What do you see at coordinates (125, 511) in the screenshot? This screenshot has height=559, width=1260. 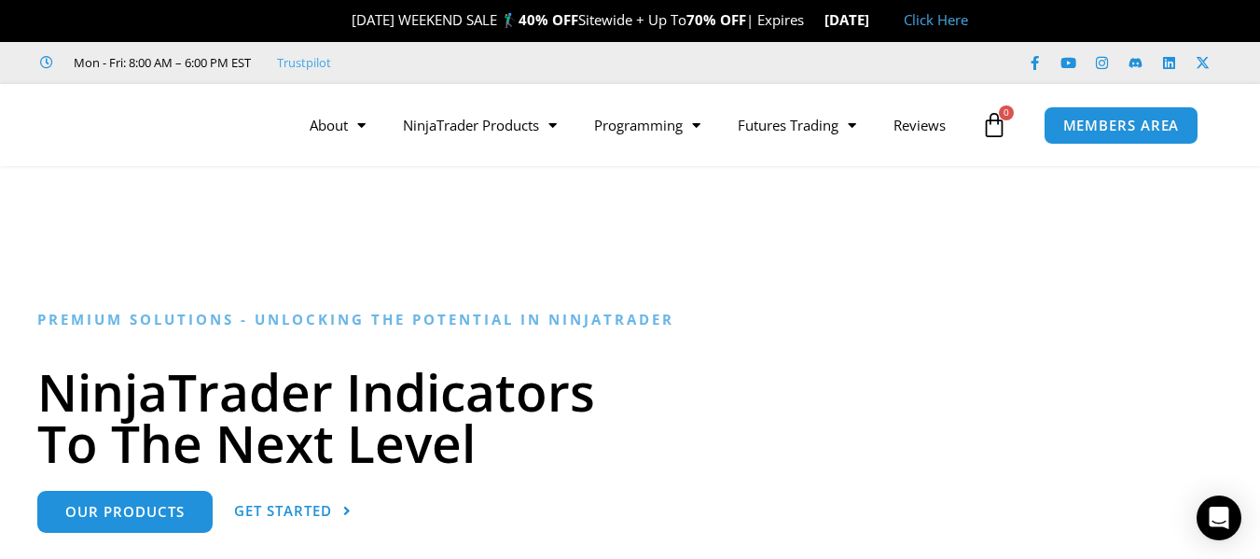 I see `a: Our Products` at bounding box center [125, 511].